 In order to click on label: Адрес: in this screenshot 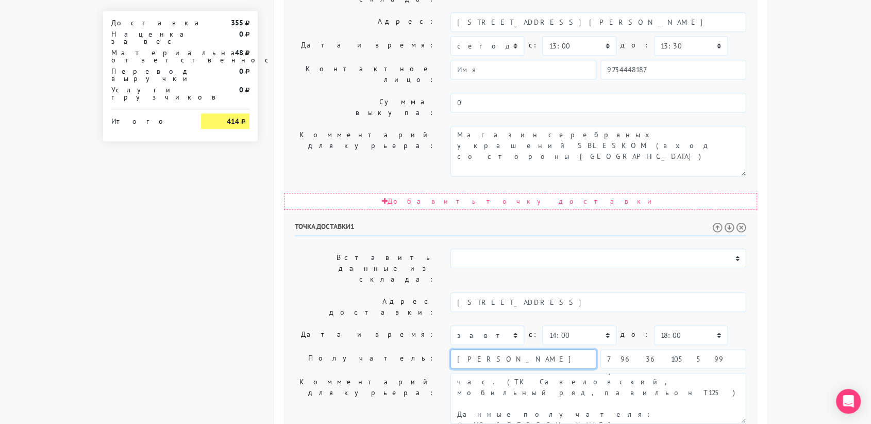, I will do `click(365, 22)`.